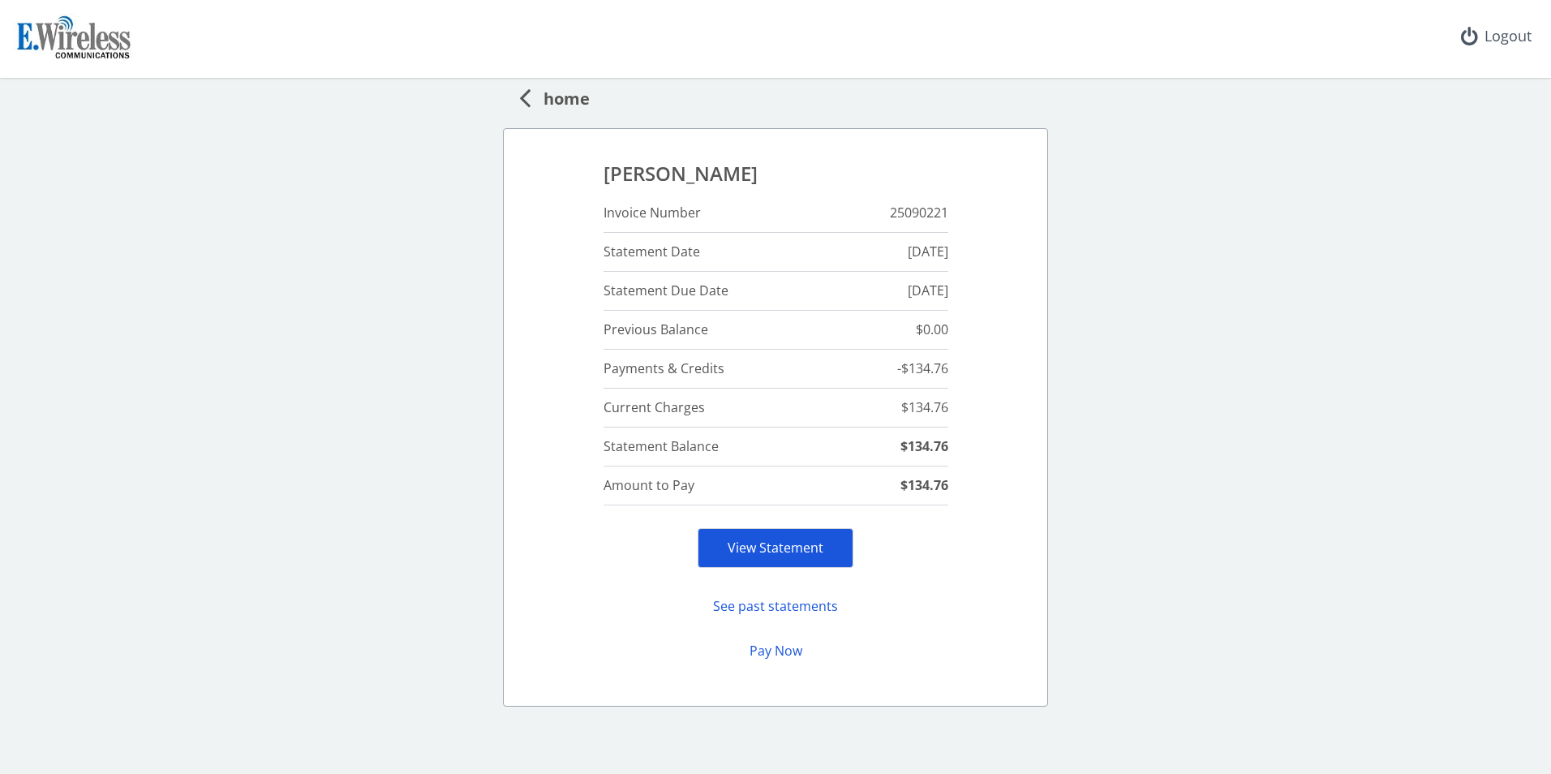 The image size is (1551, 774). Describe the element at coordinates (776, 548) in the screenshot. I see `div: View Statement` at that location.